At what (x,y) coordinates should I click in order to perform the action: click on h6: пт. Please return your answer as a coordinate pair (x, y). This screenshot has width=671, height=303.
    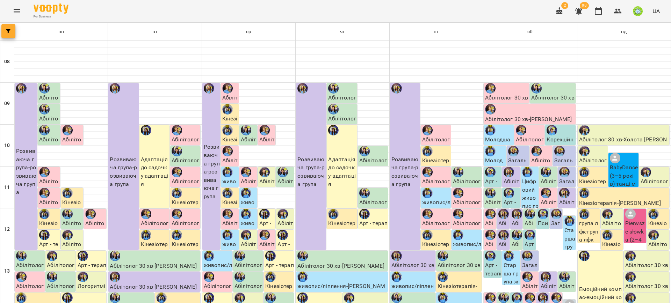
    Looking at the image, I should click on (436, 32).